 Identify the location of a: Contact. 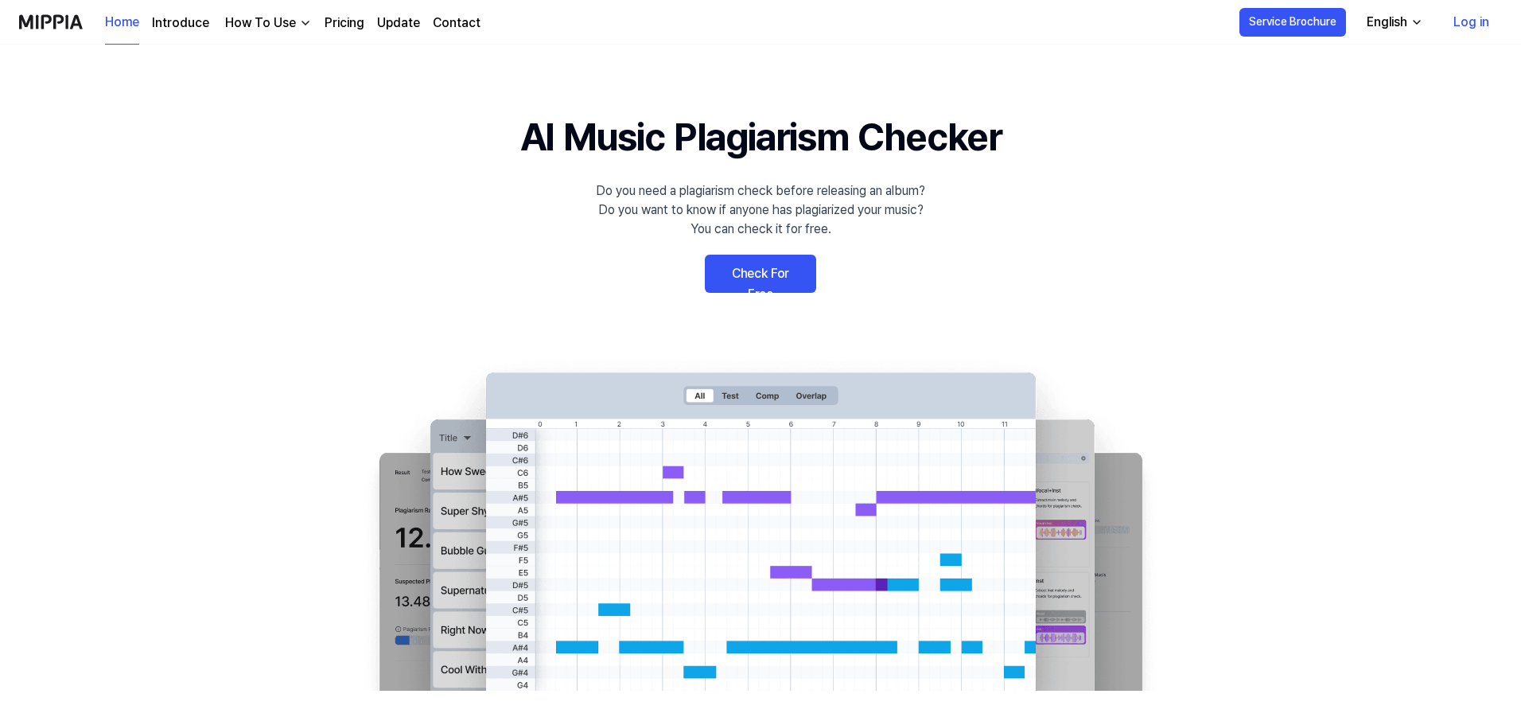
(457, 23).